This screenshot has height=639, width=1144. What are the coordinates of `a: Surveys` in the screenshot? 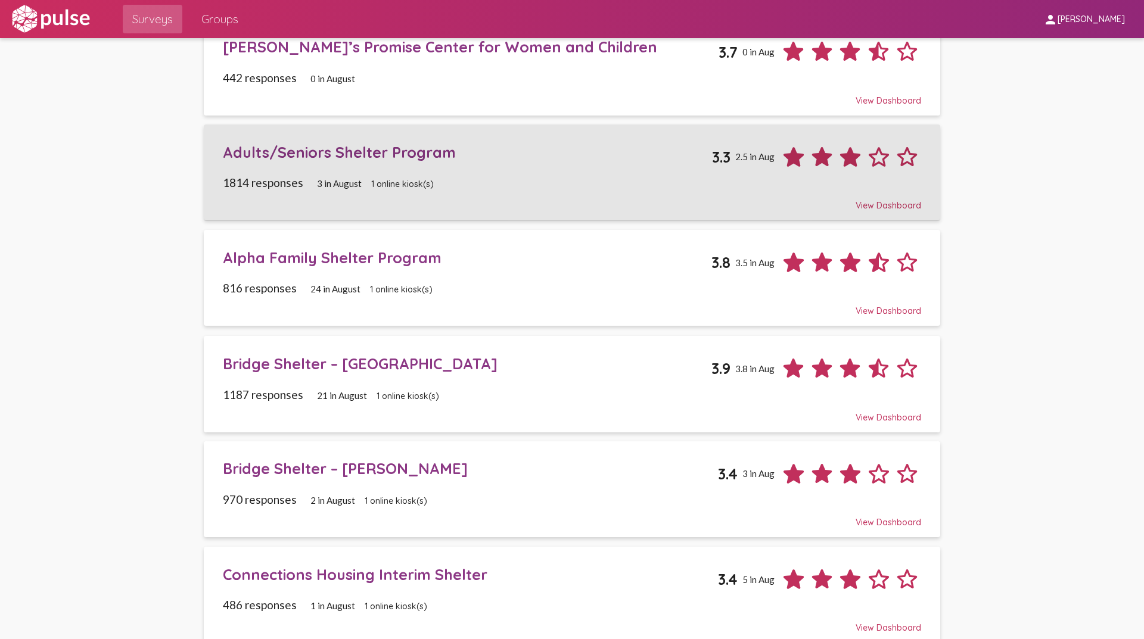 It's located at (153, 19).